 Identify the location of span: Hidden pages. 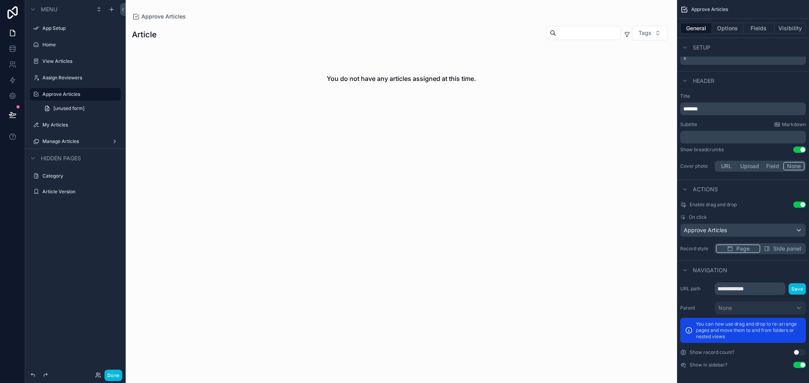
(61, 158).